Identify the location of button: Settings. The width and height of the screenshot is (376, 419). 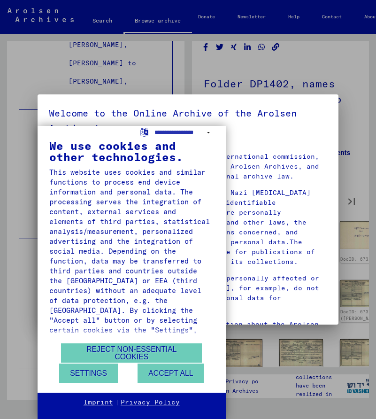
(88, 373).